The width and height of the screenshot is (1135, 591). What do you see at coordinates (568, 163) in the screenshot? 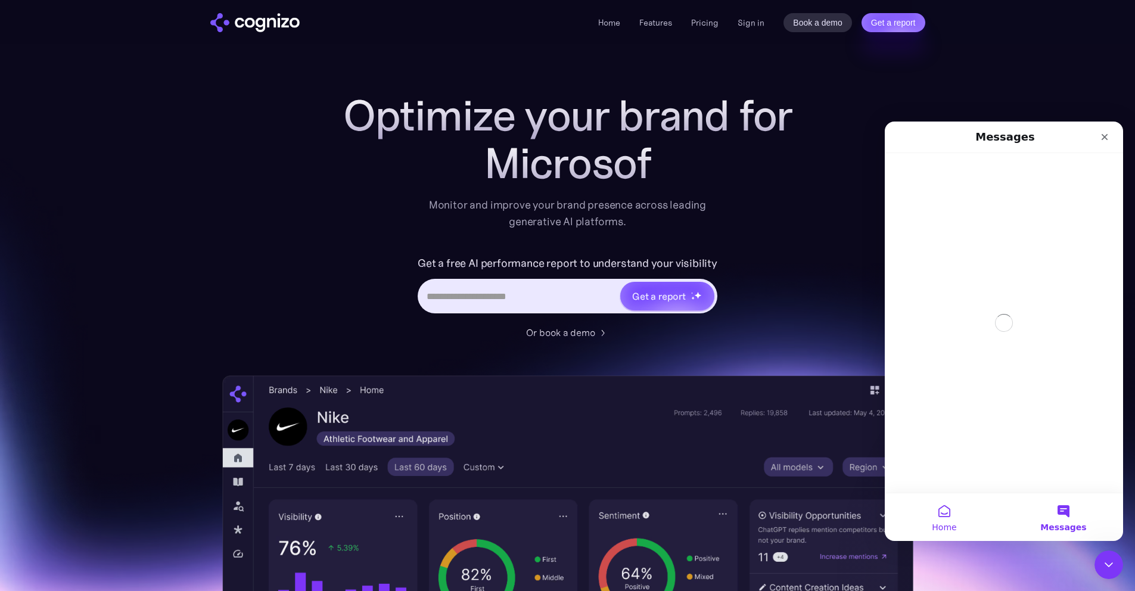
I see `div: Microsof` at bounding box center [568, 163].